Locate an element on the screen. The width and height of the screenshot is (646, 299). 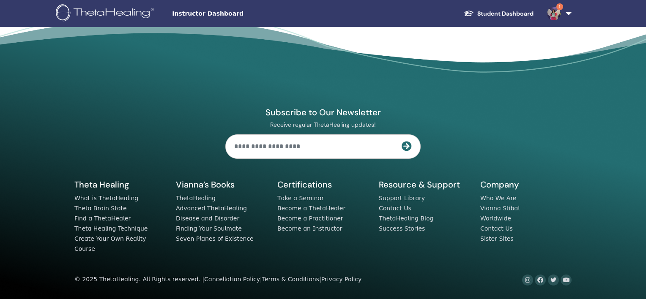
a: Become a Practitioner is located at coordinates (310, 219).